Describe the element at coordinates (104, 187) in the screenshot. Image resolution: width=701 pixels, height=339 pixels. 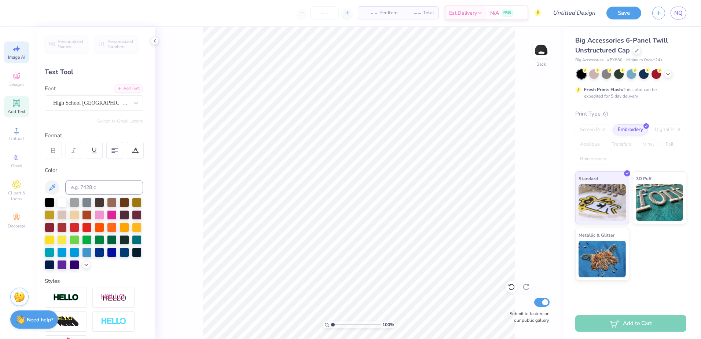
I see `input: e.g. 7428 c` at that location.